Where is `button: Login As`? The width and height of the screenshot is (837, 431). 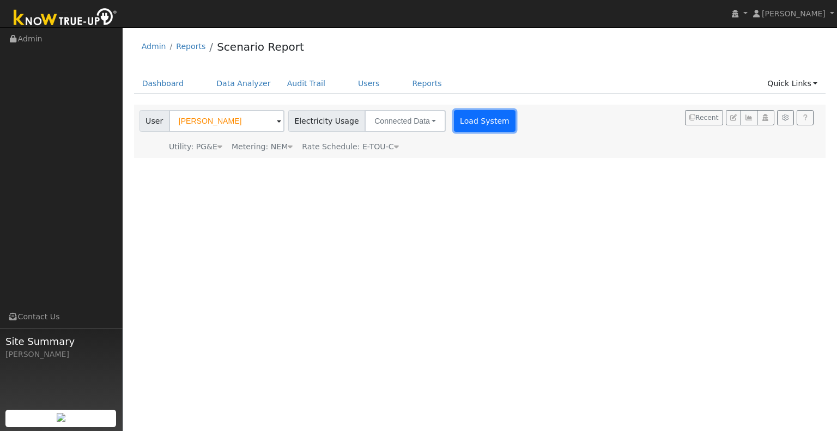 button: Login As is located at coordinates (765, 118).